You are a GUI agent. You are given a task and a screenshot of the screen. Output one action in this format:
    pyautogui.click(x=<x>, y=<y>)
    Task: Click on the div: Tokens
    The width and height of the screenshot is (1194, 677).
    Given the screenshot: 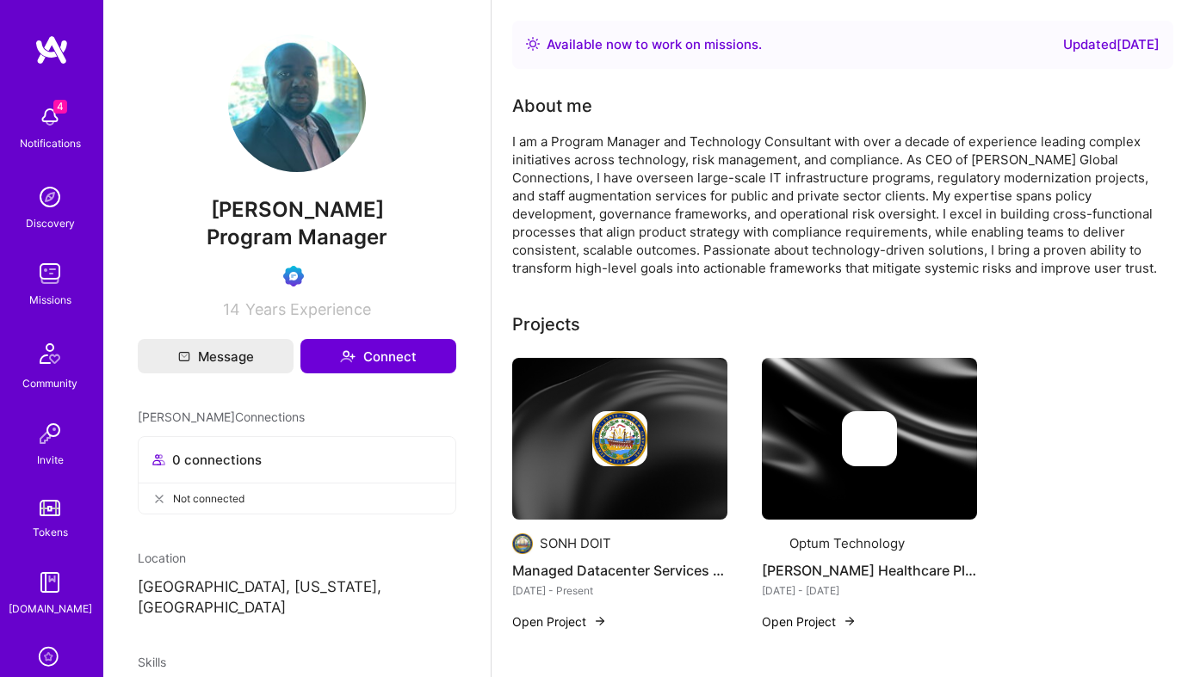 What is the action you would take?
    pyautogui.click(x=50, y=532)
    